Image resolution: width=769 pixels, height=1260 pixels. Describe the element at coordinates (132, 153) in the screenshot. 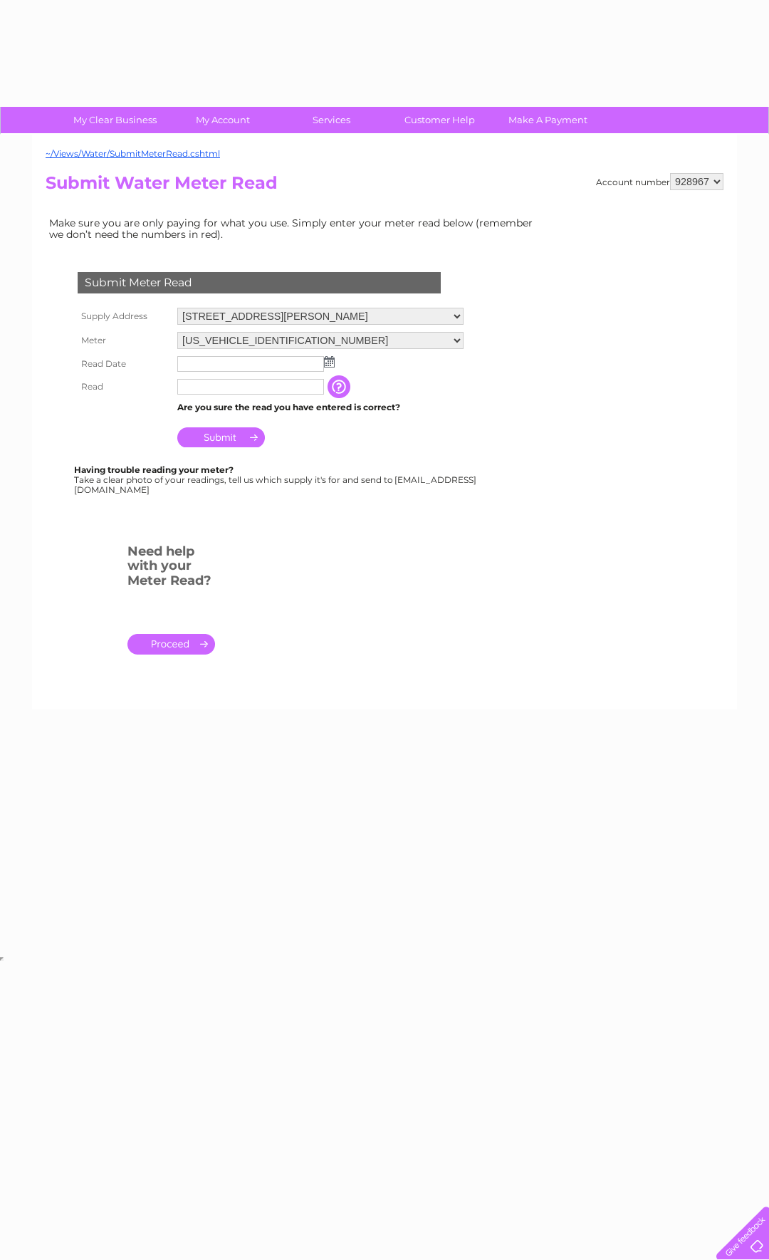

I see `a: ~/Views/Water/SubmitMeterRead.cshtml` at that location.